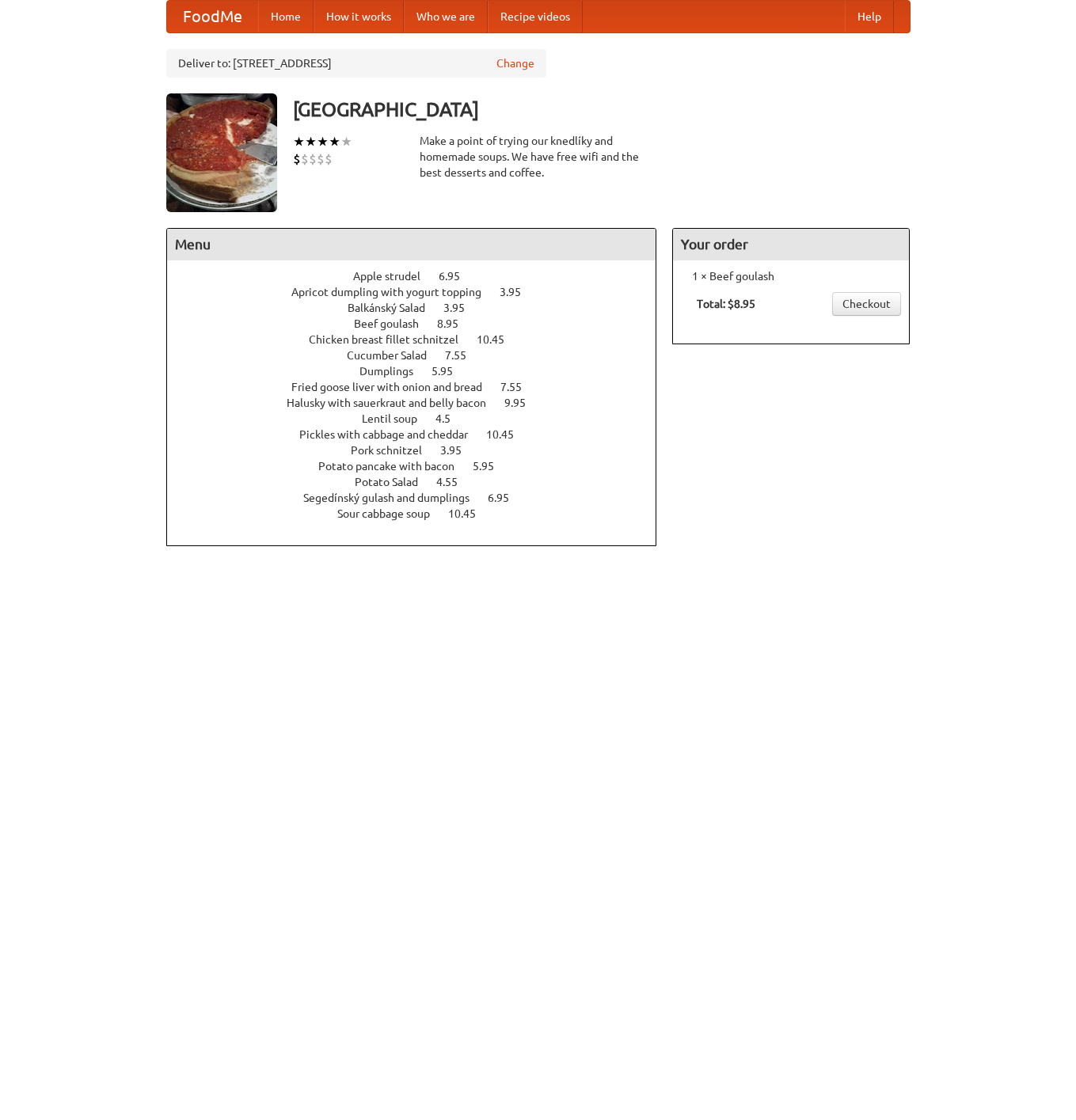 This screenshot has height=1120, width=1076. What do you see at coordinates (451, 419) in the screenshot?
I see `span: 4.5` at bounding box center [451, 419].